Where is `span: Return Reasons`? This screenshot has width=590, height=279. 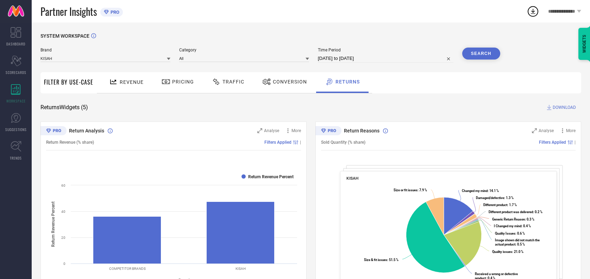
span: Return Reasons is located at coordinates (361, 131).